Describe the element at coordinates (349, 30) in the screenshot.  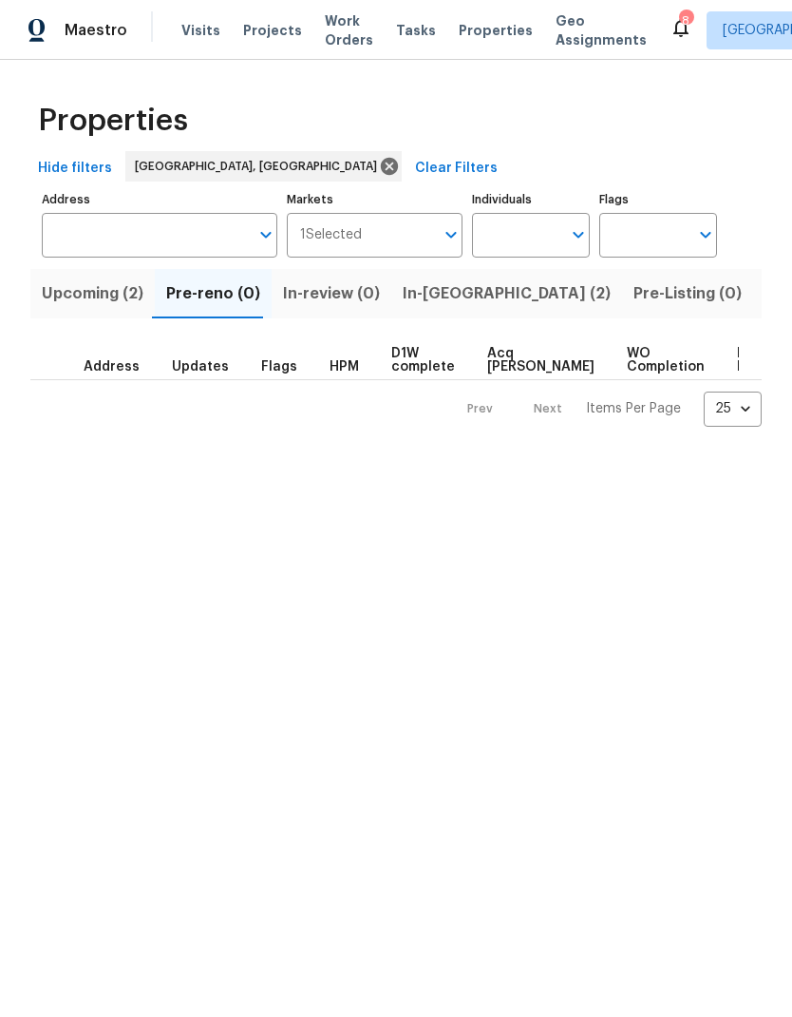
I see `span: Work Orders` at that location.